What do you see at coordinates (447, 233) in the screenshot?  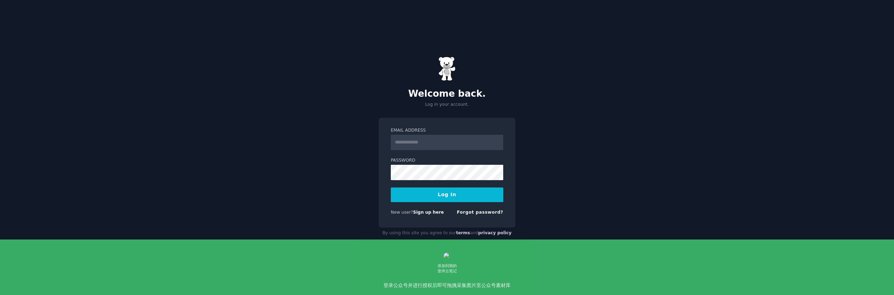 I see `div: By using this site you agree to our and` at bounding box center [447, 233].